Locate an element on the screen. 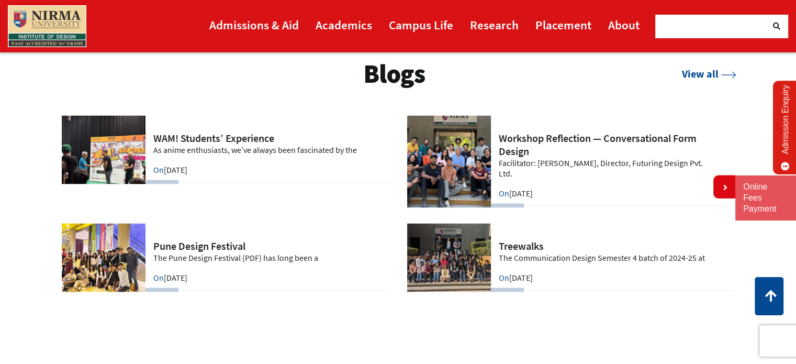  a: Research is located at coordinates (494, 25).